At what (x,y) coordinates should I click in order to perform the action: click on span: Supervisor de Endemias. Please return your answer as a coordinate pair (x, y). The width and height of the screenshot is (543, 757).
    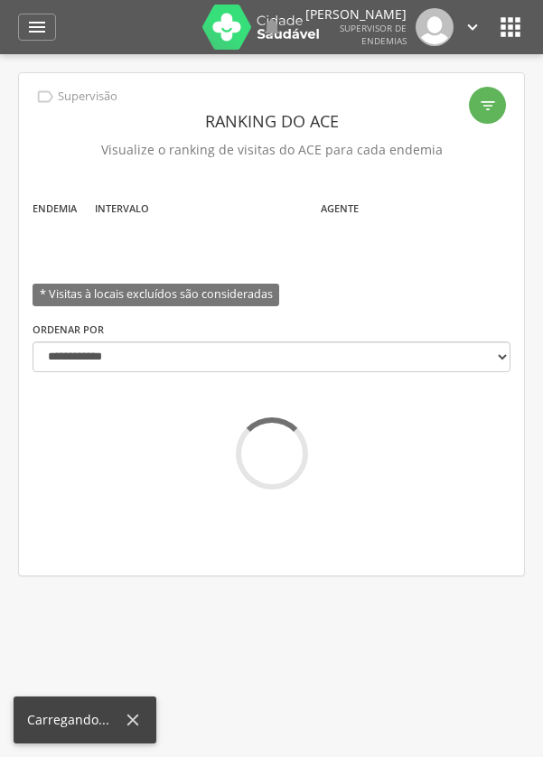
    Looking at the image, I should click on (373, 34).